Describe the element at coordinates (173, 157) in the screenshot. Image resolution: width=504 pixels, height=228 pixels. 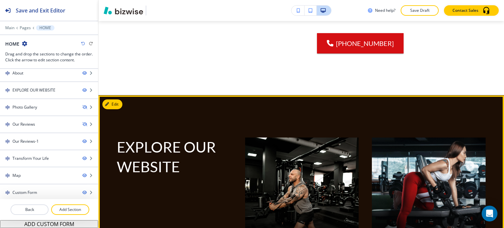
I see `p: EXPLORE OUR WEBSITE` at that location.